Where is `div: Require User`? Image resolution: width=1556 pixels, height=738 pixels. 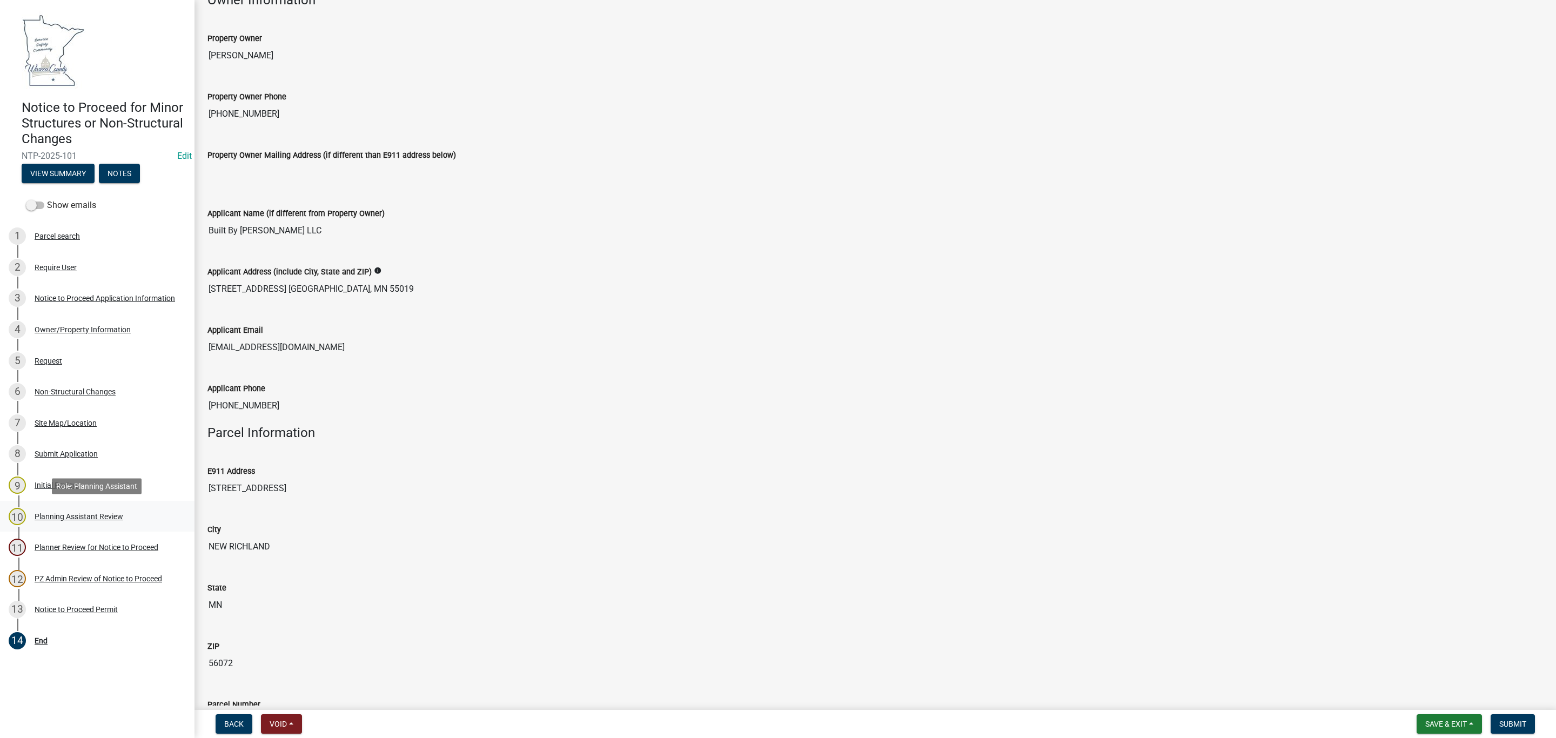 div: Require User is located at coordinates (56, 267).